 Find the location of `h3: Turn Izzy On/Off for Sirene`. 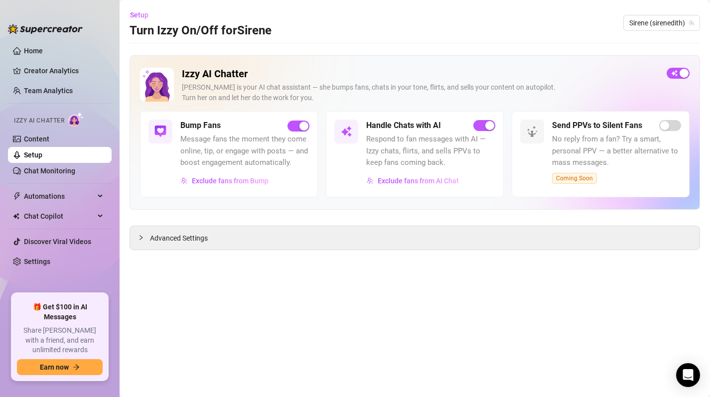

h3: Turn Izzy On/Off for Sirene is located at coordinates (200, 31).